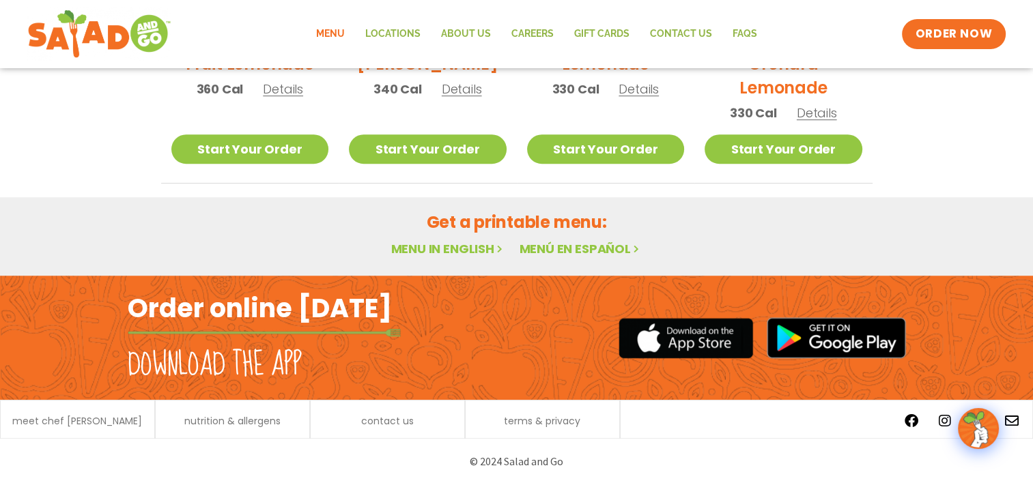 This screenshot has height=483, width=1033. What do you see at coordinates (387, 421) in the screenshot?
I see `a: contact us` at bounding box center [387, 421].